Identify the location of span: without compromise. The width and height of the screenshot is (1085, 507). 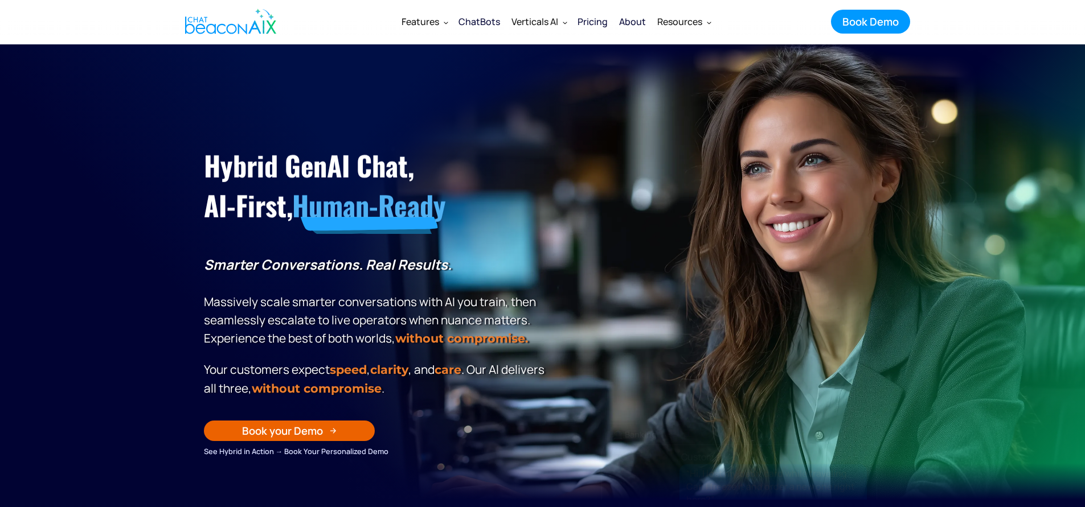
(317, 388).